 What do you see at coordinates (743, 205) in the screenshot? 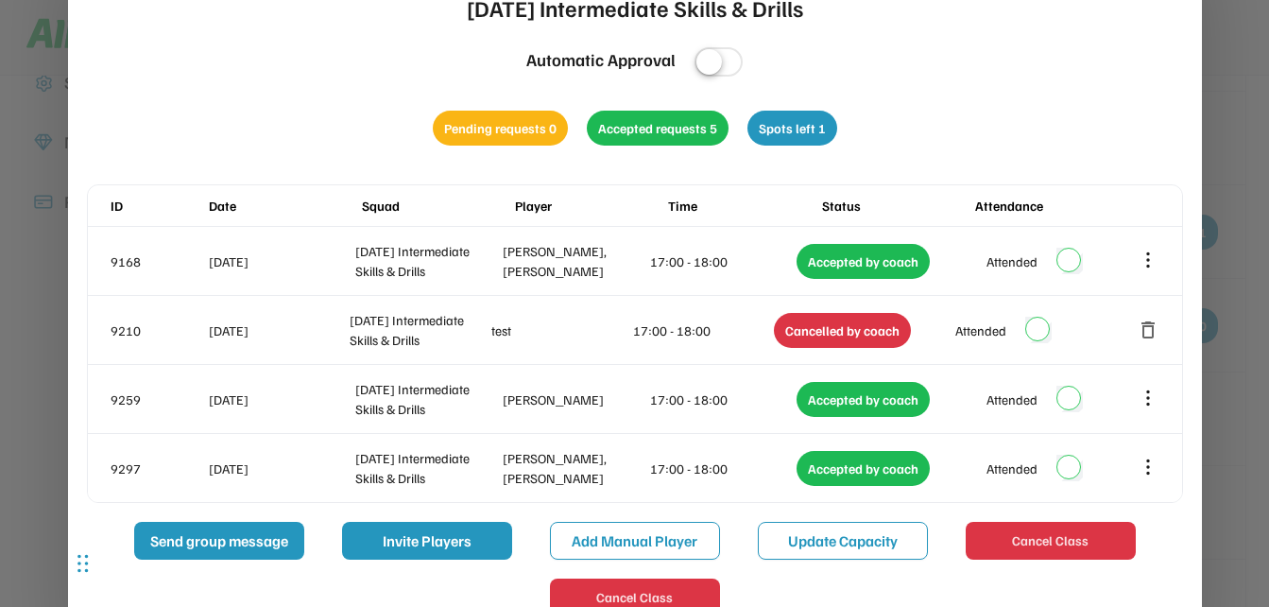
I see `div: Time` at bounding box center [743, 205].